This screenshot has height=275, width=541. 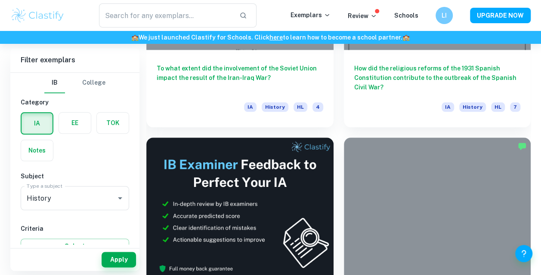 I want to click on h6: LI, so click(x=444, y=15).